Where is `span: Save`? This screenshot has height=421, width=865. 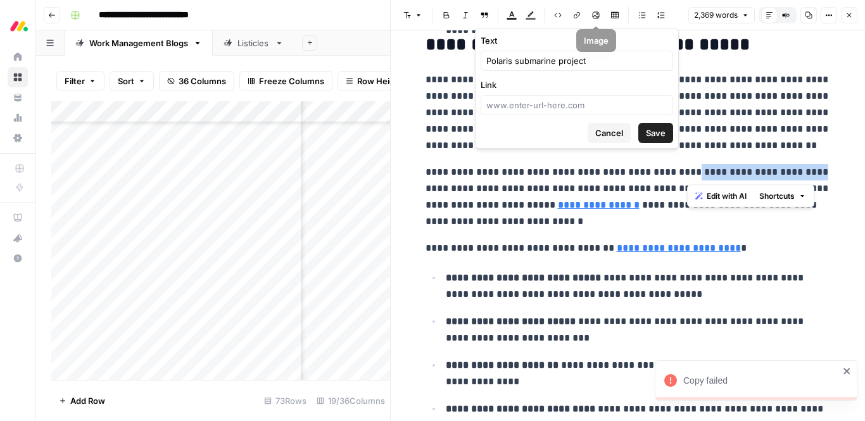
span: Save is located at coordinates (656, 133).